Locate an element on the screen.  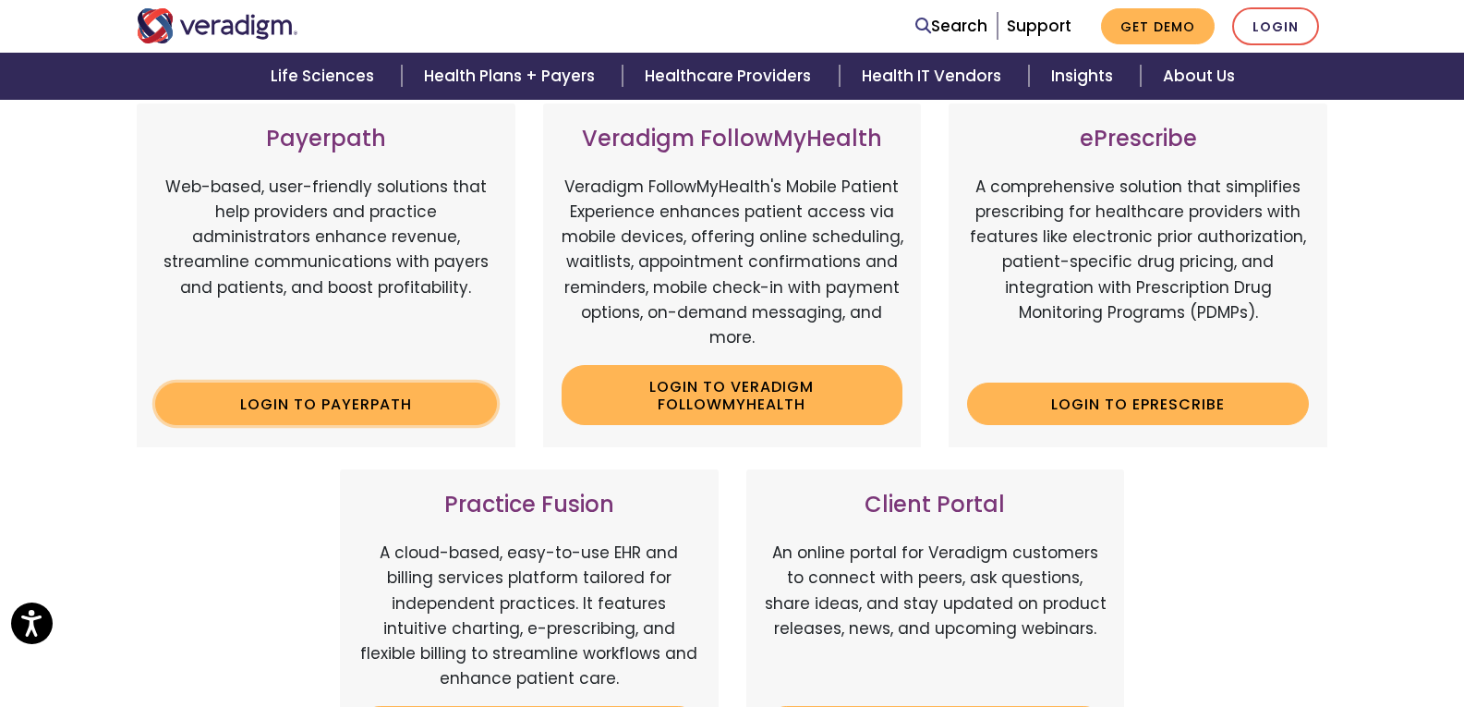
h3: Client Portal is located at coordinates (936, 504).